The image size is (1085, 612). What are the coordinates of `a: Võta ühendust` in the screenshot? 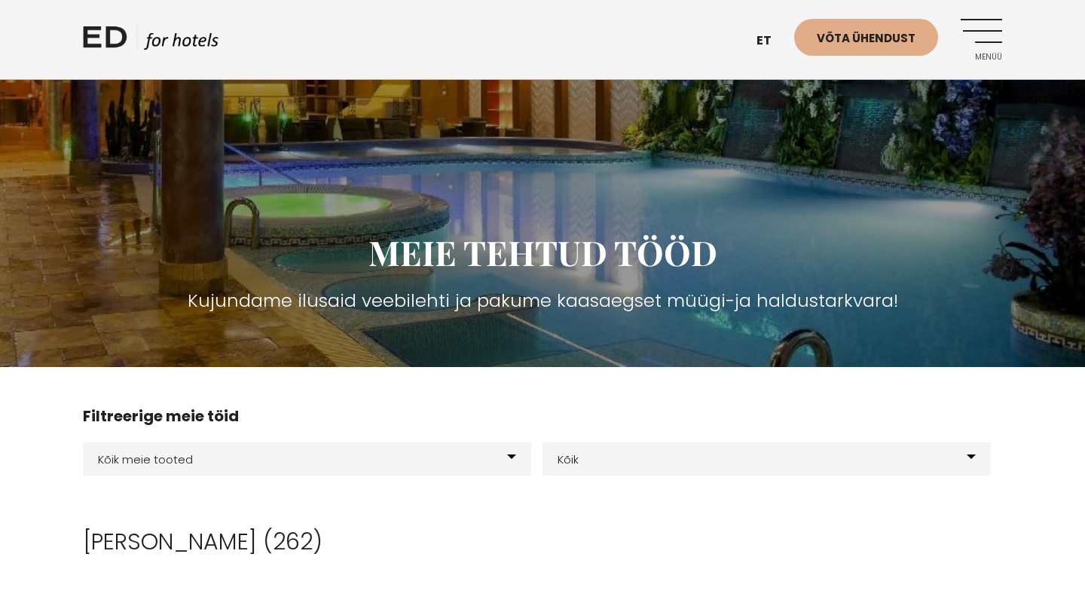 It's located at (865, 37).